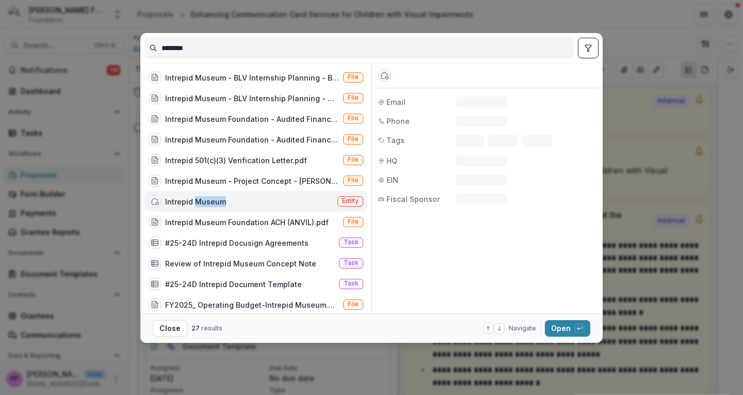 This screenshot has width=743, height=395. Describe the element at coordinates (350, 201) in the screenshot. I see `span: Entity` at that location.